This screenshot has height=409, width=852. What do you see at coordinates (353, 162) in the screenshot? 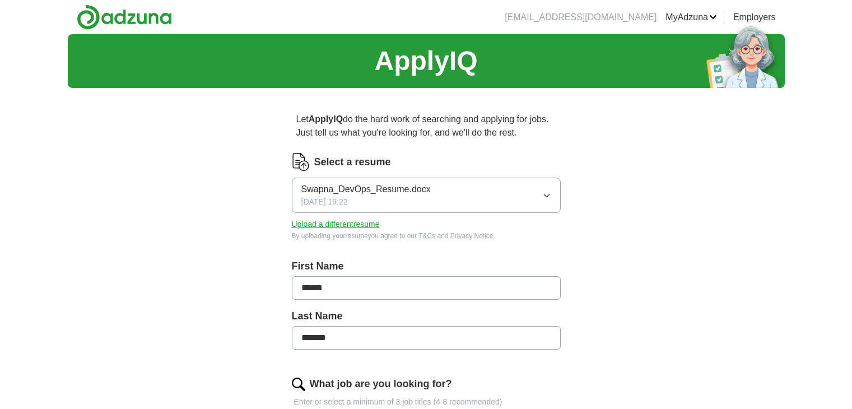
I see `label: Select a resume` at bounding box center [353, 162].